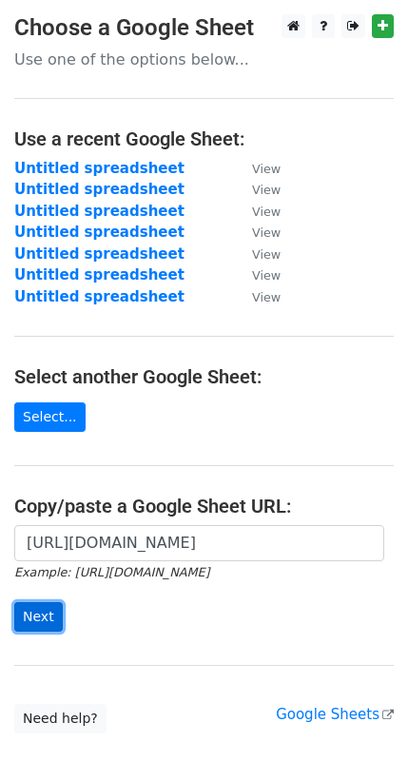 The image size is (408, 781). Describe the element at coordinates (204, 377) in the screenshot. I see `h4: Select another Google Sheet:` at that location.